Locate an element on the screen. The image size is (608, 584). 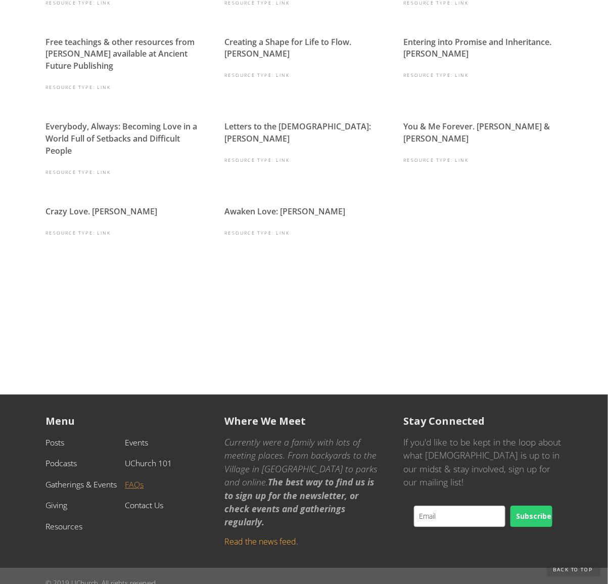
a: UChurch 101 is located at coordinates (148, 463).